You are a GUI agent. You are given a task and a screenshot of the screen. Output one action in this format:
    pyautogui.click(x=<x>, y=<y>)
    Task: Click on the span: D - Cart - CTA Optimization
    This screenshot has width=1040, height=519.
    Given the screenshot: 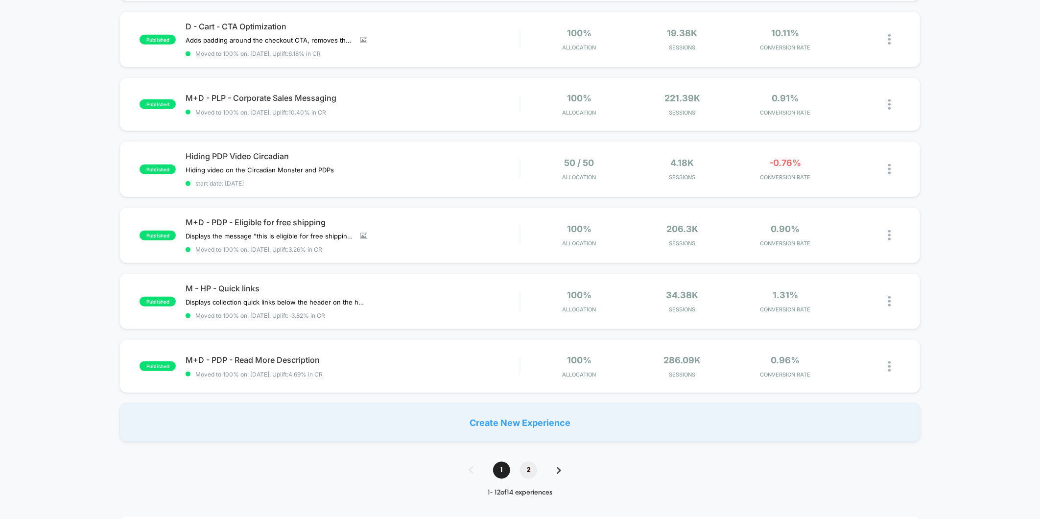 What is the action you would take?
    pyautogui.click(x=352, y=26)
    